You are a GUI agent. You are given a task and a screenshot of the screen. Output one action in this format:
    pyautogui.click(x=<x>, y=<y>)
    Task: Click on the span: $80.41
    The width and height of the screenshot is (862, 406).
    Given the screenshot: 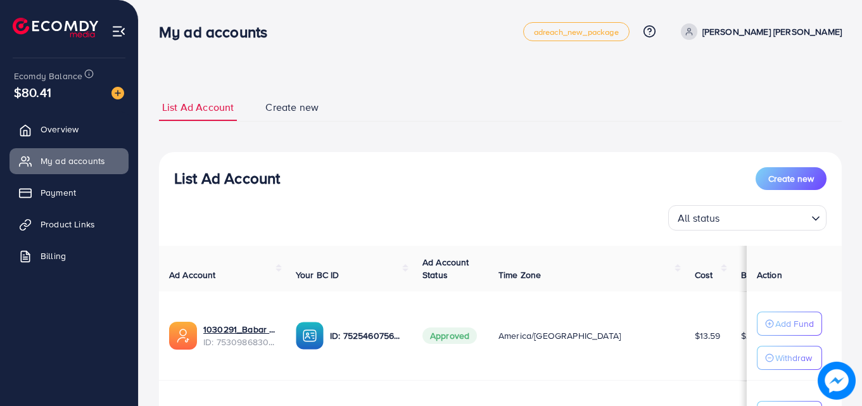 What is the action you would take?
    pyautogui.click(x=32, y=92)
    